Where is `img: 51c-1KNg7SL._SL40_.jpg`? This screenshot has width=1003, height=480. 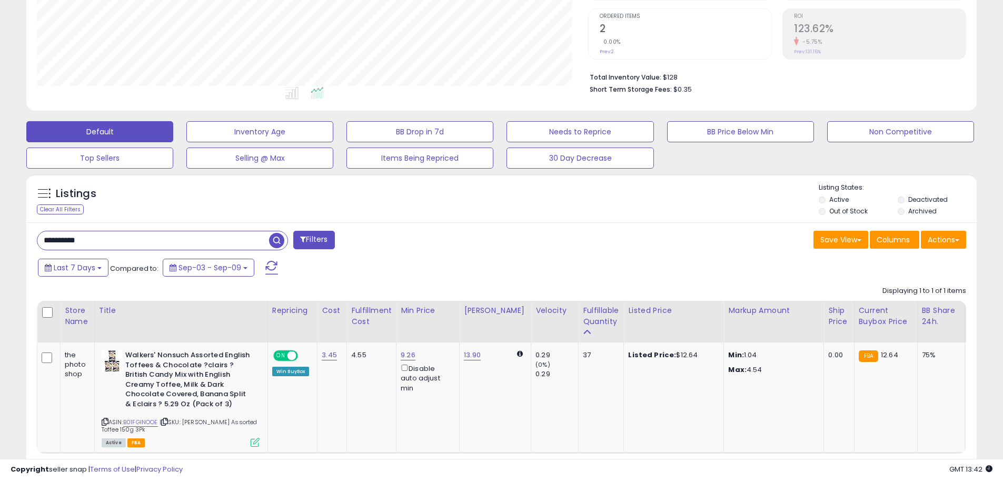 img: 51c-1KNg7SL._SL40_.jpg is located at coordinates (112, 361).